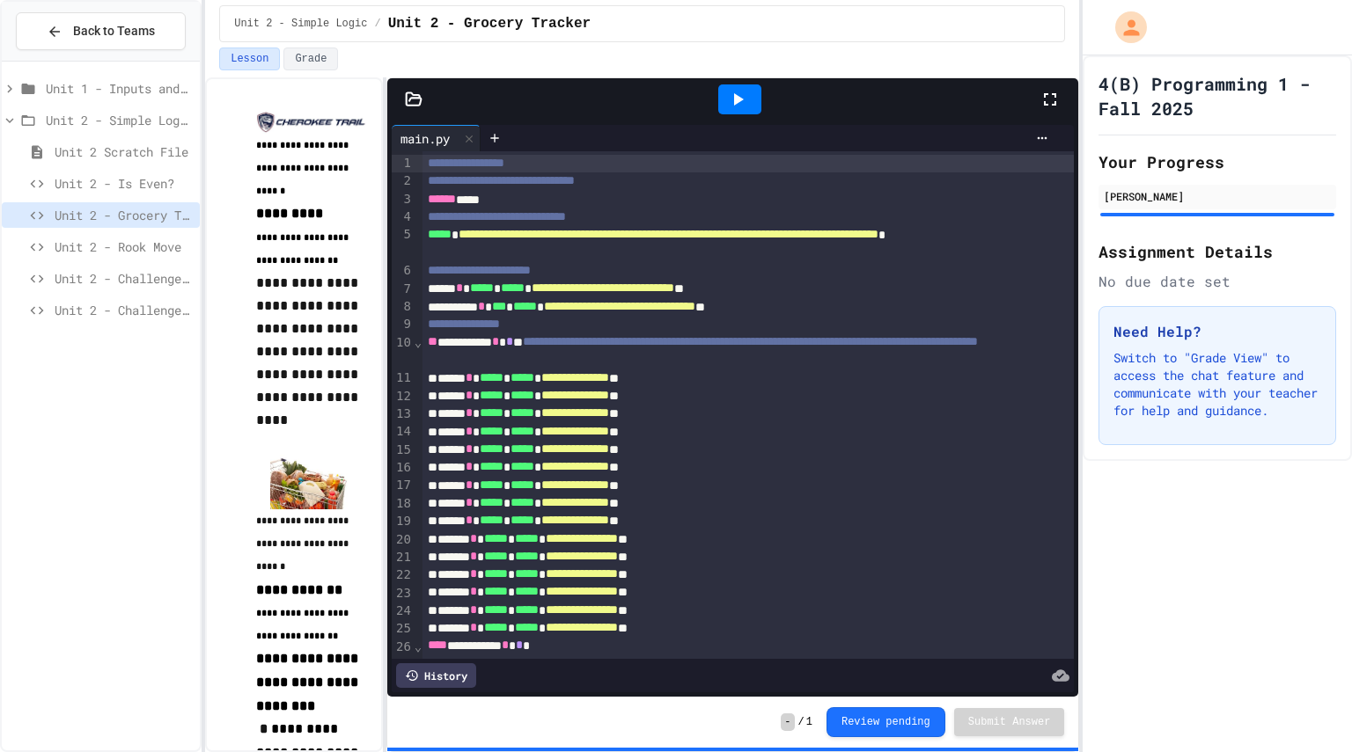 Image resolution: width=1352 pixels, height=752 pixels. I want to click on h3: Need Help?, so click(1217, 332).